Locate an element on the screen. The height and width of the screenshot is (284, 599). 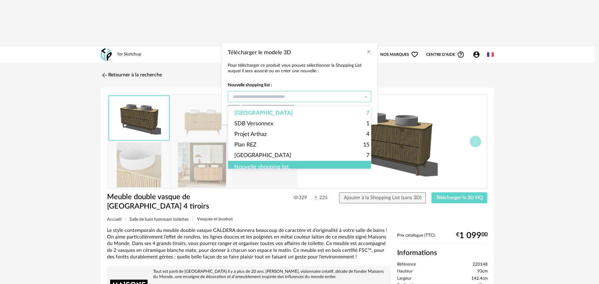
button: Close is located at coordinates (369, 52).